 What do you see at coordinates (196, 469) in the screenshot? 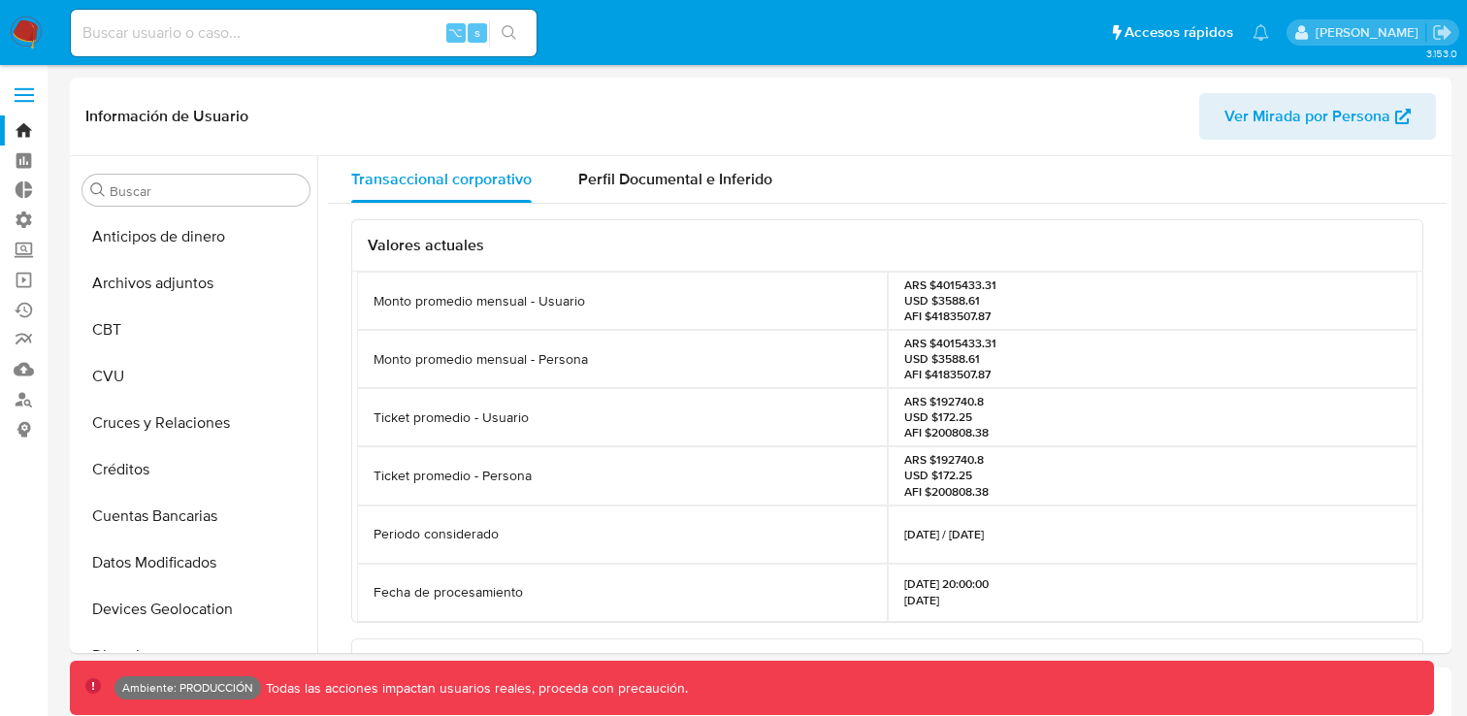
I see `button: Créditos` at bounding box center [196, 469].